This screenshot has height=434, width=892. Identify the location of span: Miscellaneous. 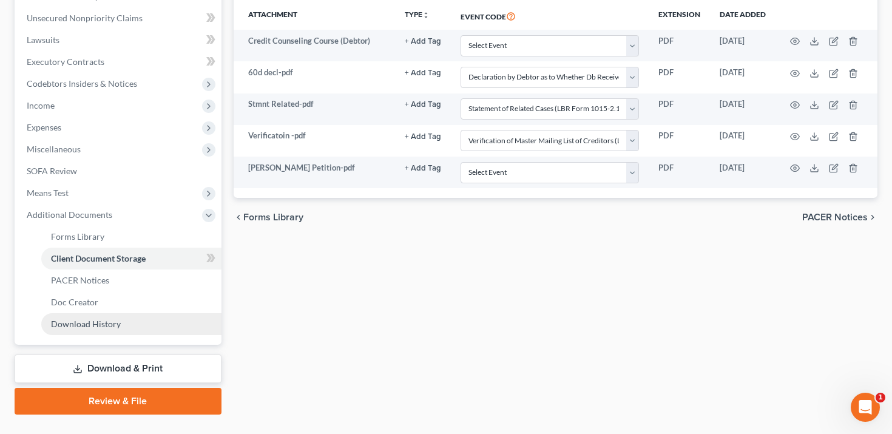
(53, 149).